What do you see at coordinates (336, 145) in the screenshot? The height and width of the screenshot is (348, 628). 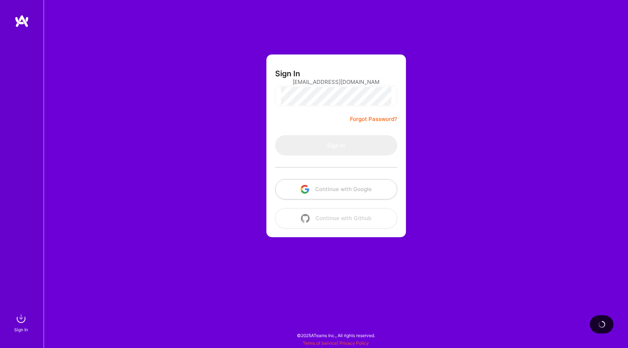 I see `button: Sign In` at bounding box center [336, 145].